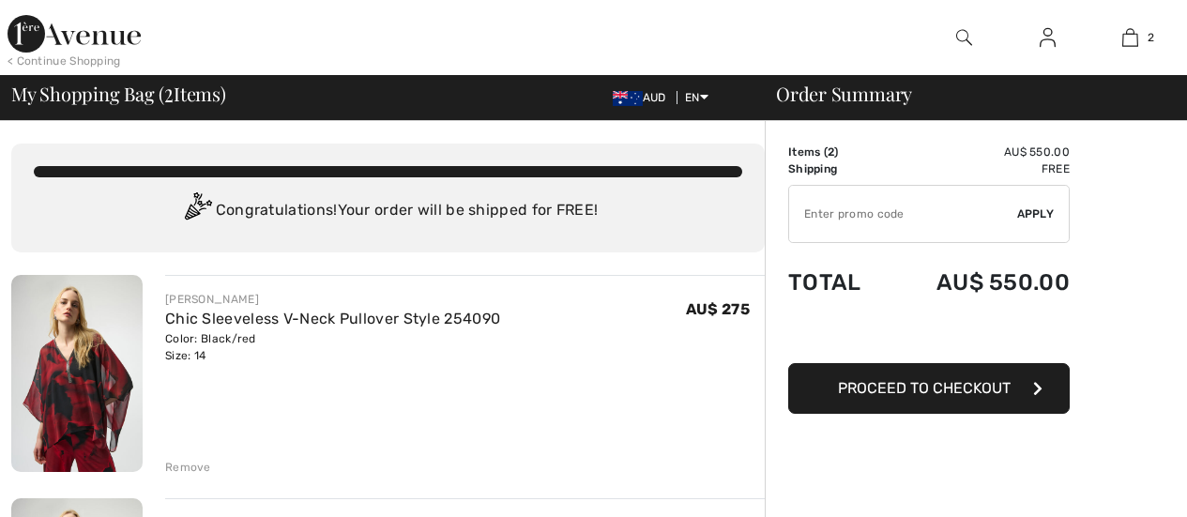 The width and height of the screenshot is (1187, 517). What do you see at coordinates (332, 347) in the screenshot?
I see `div: Color: Black/red Size: 14` at bounding box center [332, 347].